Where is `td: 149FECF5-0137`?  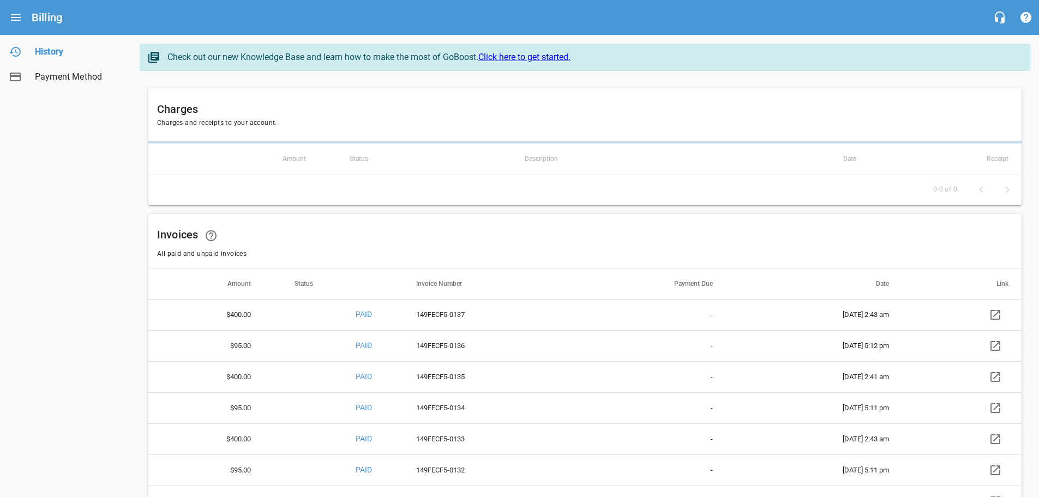 td: 149FECF5-0137 is located at coordinates (493, 314).